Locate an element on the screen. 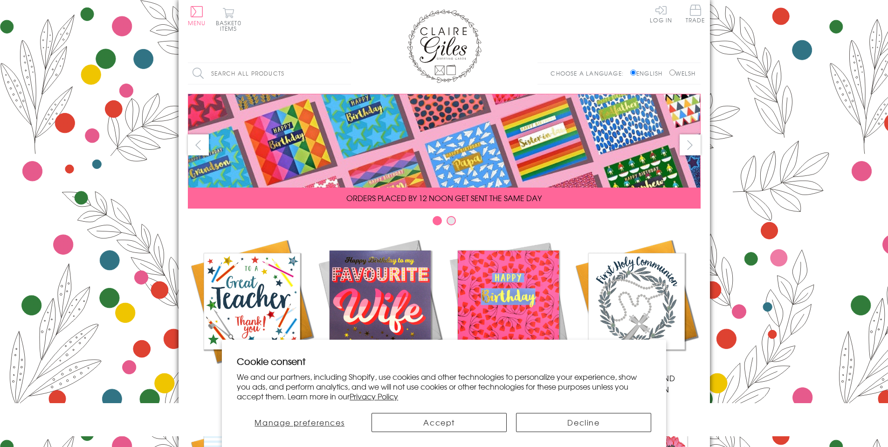 This screenshot has height=447, width=888. a: Trade is located at coordinates (696, 14).